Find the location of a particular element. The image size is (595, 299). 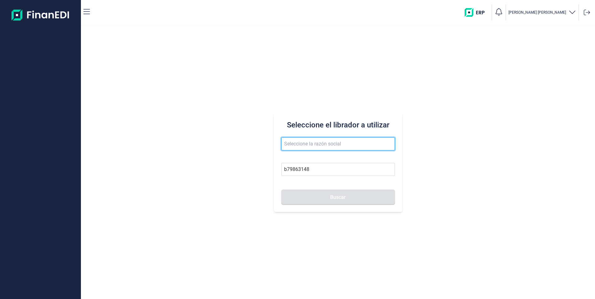

span: Buscar is located at coordinates (338, 197).